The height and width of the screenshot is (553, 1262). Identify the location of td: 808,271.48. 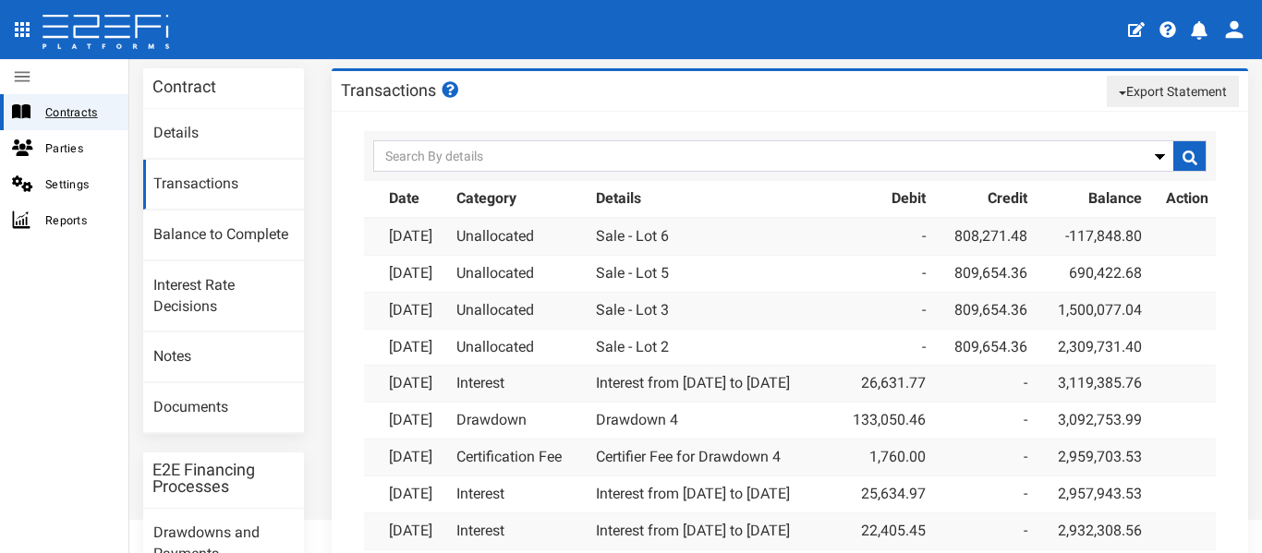
(984, 236).